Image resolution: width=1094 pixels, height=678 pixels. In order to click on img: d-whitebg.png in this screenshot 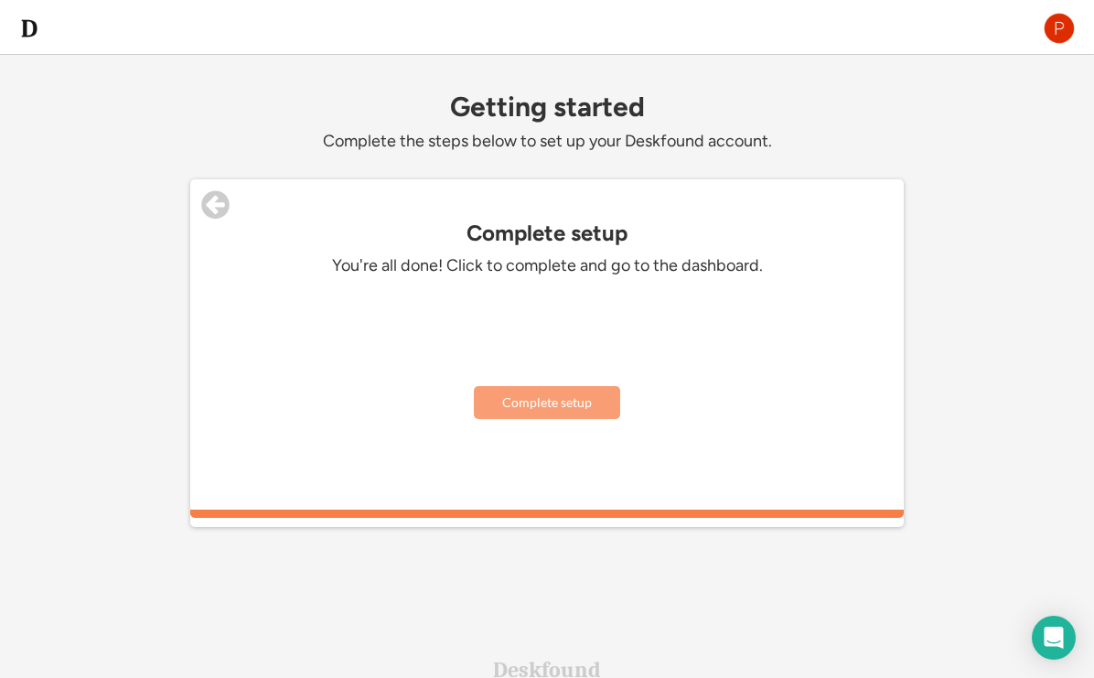, I will do `click(29, 28)`.